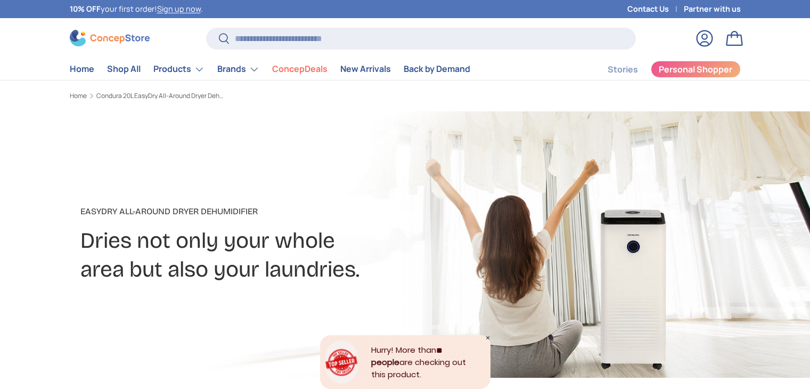  What do you see at coordinates (695, 69) in the screenshot?
I see `span: Personal Shopper` at bounding box center [695, 69].